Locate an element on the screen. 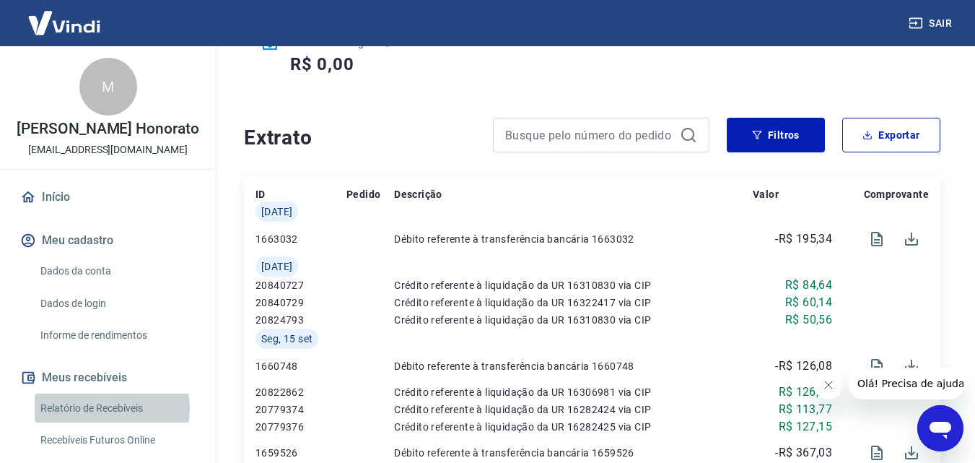  p: -R$ 367,03 is located at coordinates (804, 453).